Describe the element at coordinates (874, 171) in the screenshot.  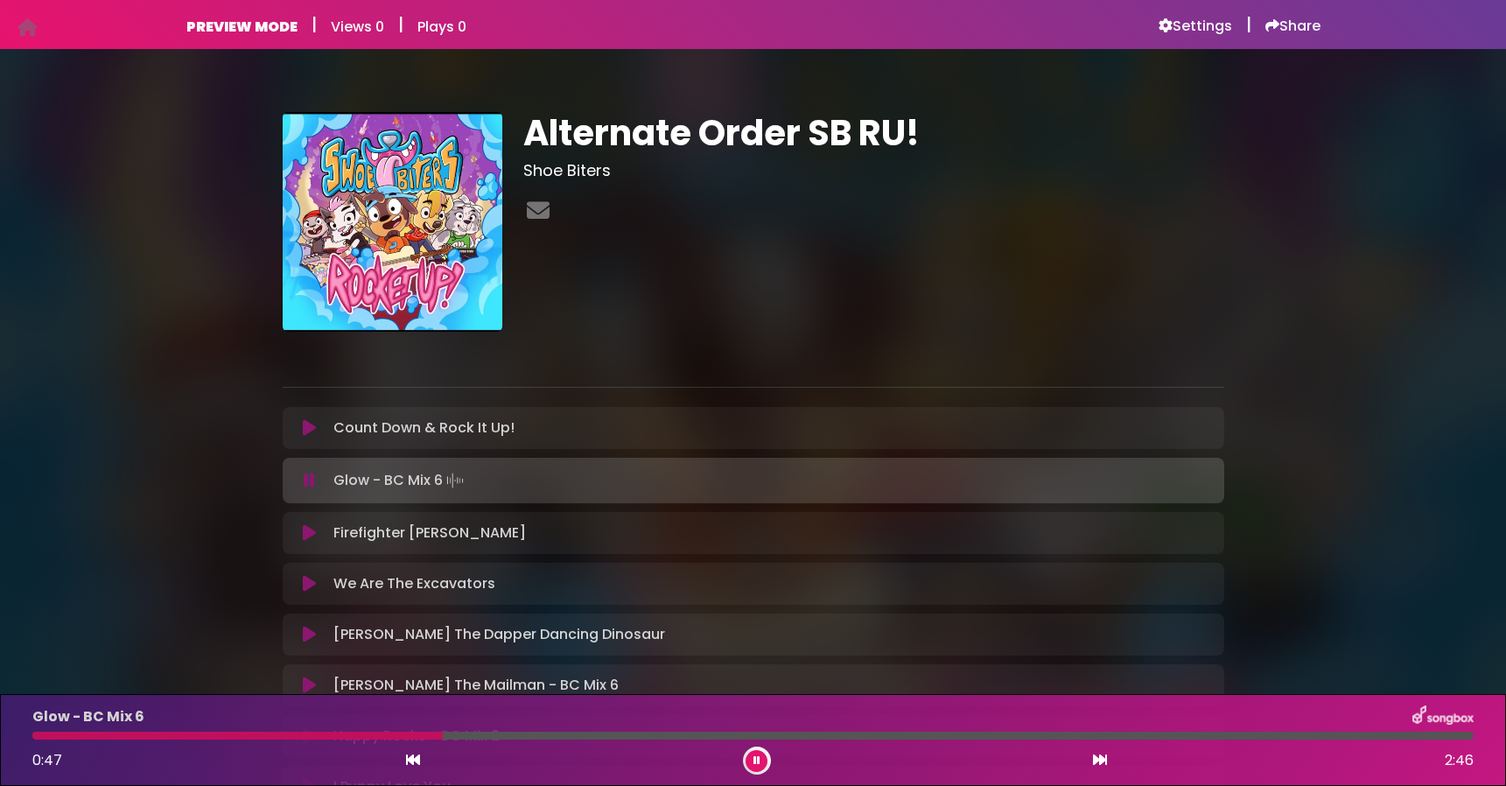
I see `h3: Shoe Biters` at that location.